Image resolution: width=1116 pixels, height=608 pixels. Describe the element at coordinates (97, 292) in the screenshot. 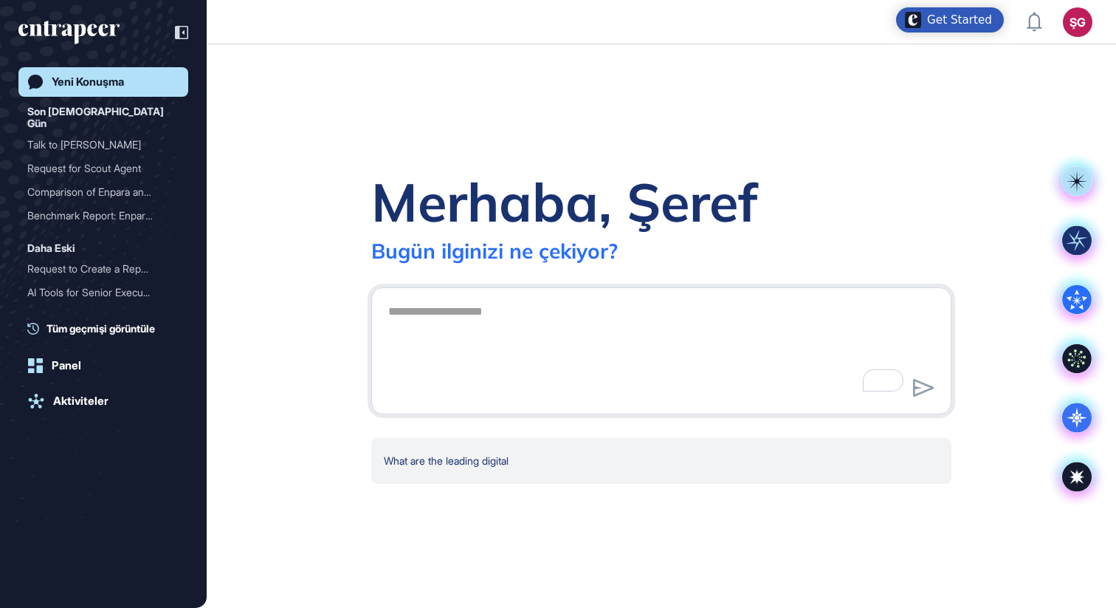

I see `div: AI Tools for Senior Execu...` at that location.